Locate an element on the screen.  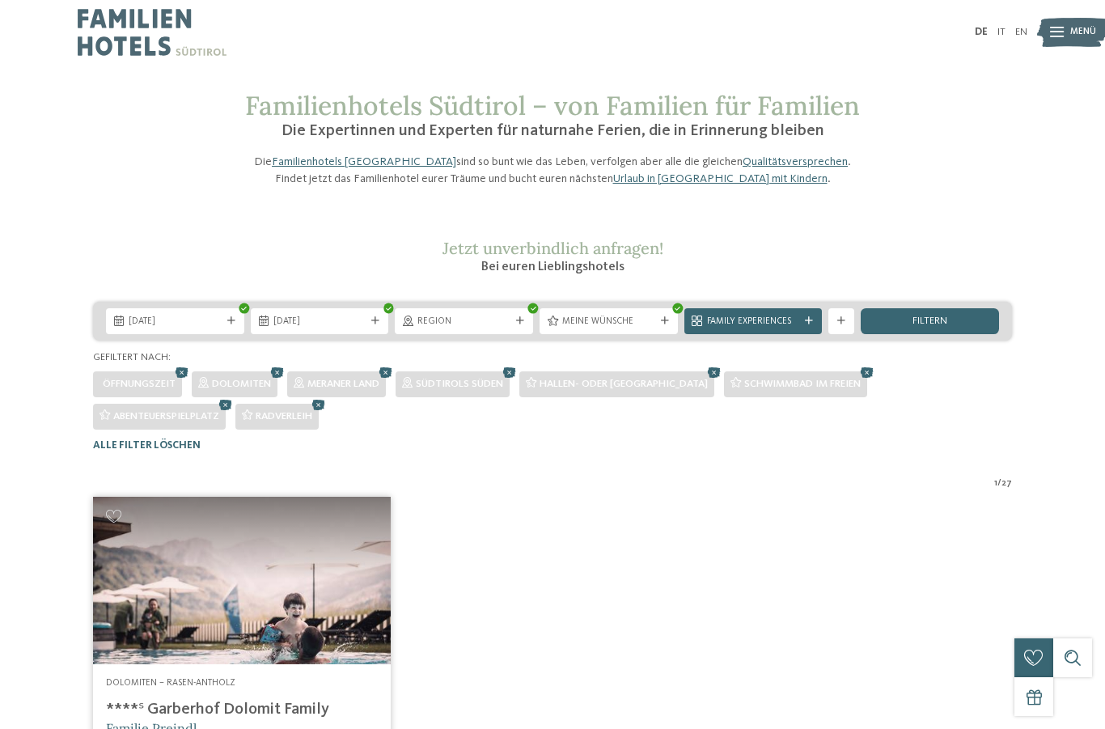
span: Meraner Land is located at coordinates (343, 383).